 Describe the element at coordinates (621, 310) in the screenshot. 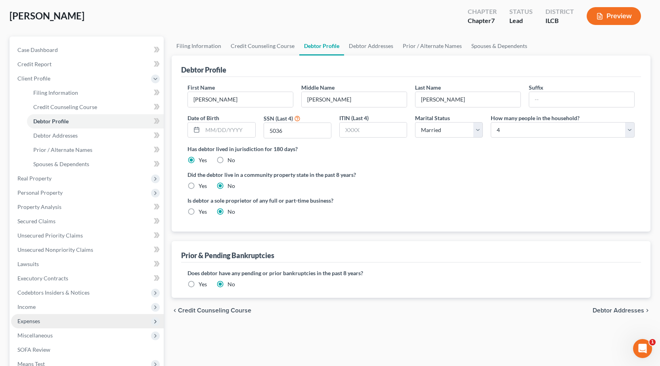

I see `button: Debtor Addresses chevron_right` at that location.